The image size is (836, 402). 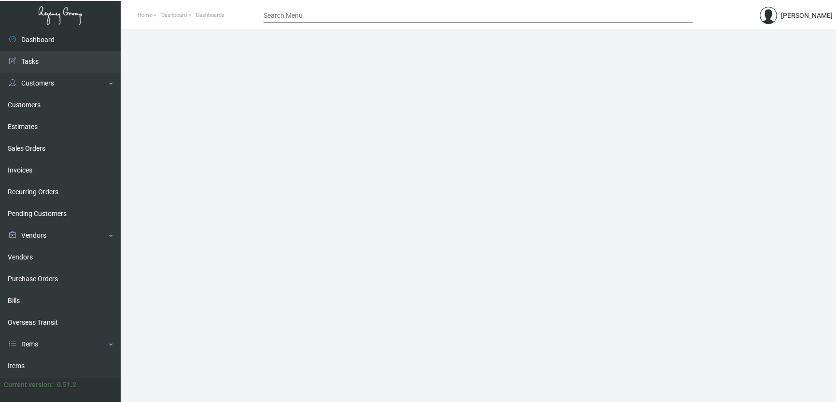 What do you see at coordinates (67, 384) in the screenshot?
I see `div: 0.51.2` at bounding box center [67, 384].